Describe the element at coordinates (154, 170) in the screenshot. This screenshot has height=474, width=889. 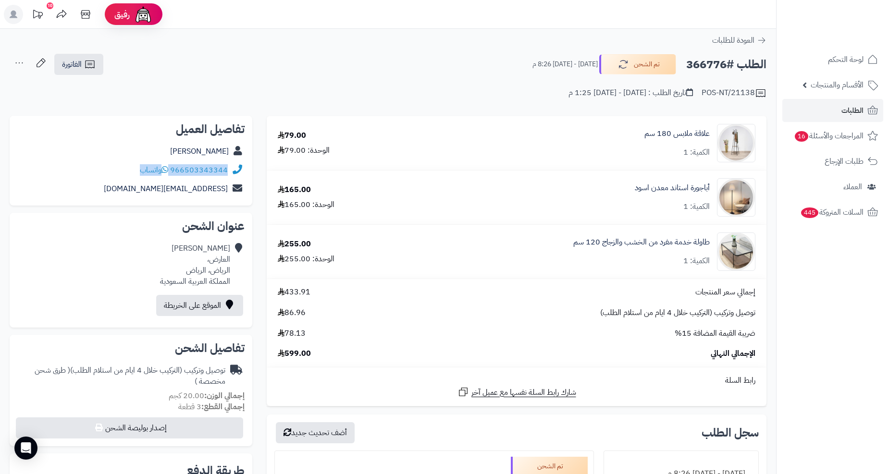
I see `a: واتساب` at that location.